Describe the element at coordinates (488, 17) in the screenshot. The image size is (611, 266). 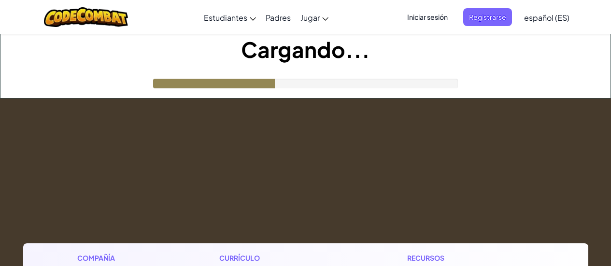
I see `span: Registrarse` at that location.